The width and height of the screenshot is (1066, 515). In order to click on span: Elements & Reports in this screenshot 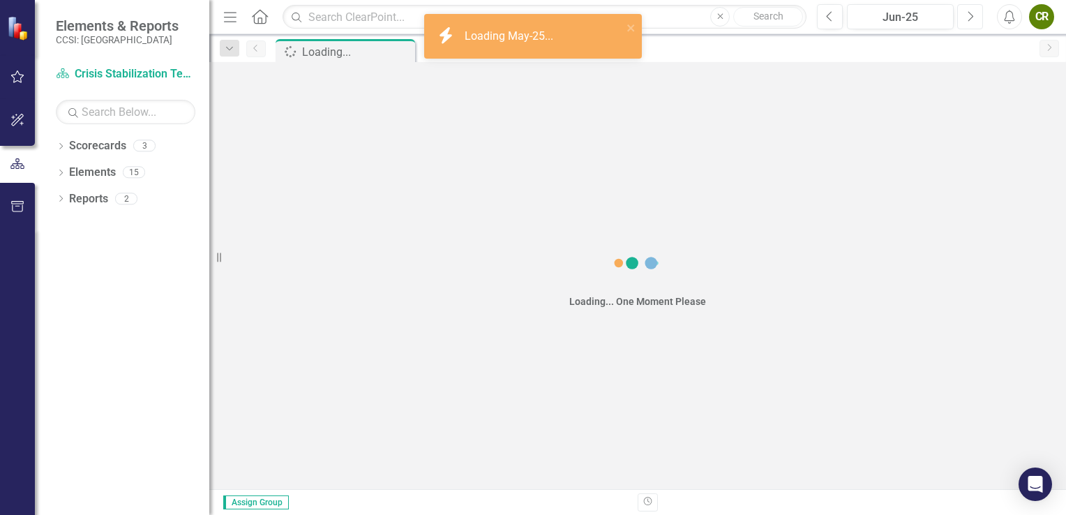, I will do `click(117, 26)`.